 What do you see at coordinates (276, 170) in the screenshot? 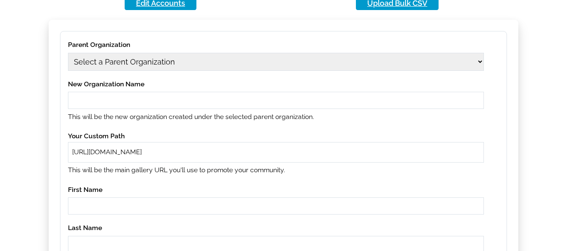
I see `p: This will be the main gallery URL you'll use to promote your community.` at bounding box center [276, 170].